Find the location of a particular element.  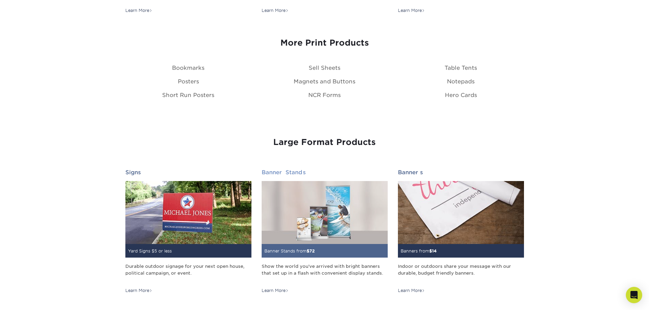

a: NCR Forms is located at coordinates (324, 95).